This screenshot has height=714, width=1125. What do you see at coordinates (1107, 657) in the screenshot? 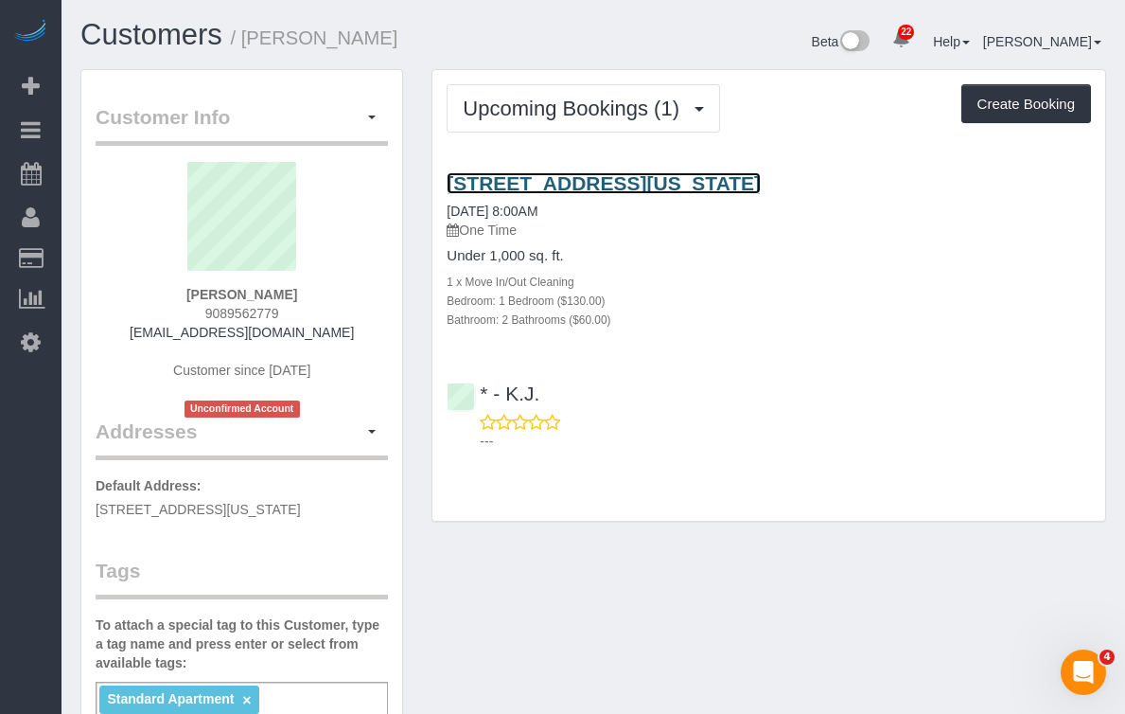
I see `span: 4` at bounding box center [1107, 657].